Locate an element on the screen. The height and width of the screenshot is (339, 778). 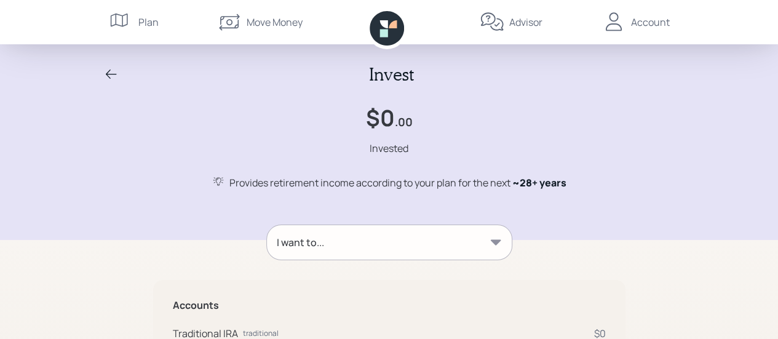
div: Plan is located at coordinates (148, 22).